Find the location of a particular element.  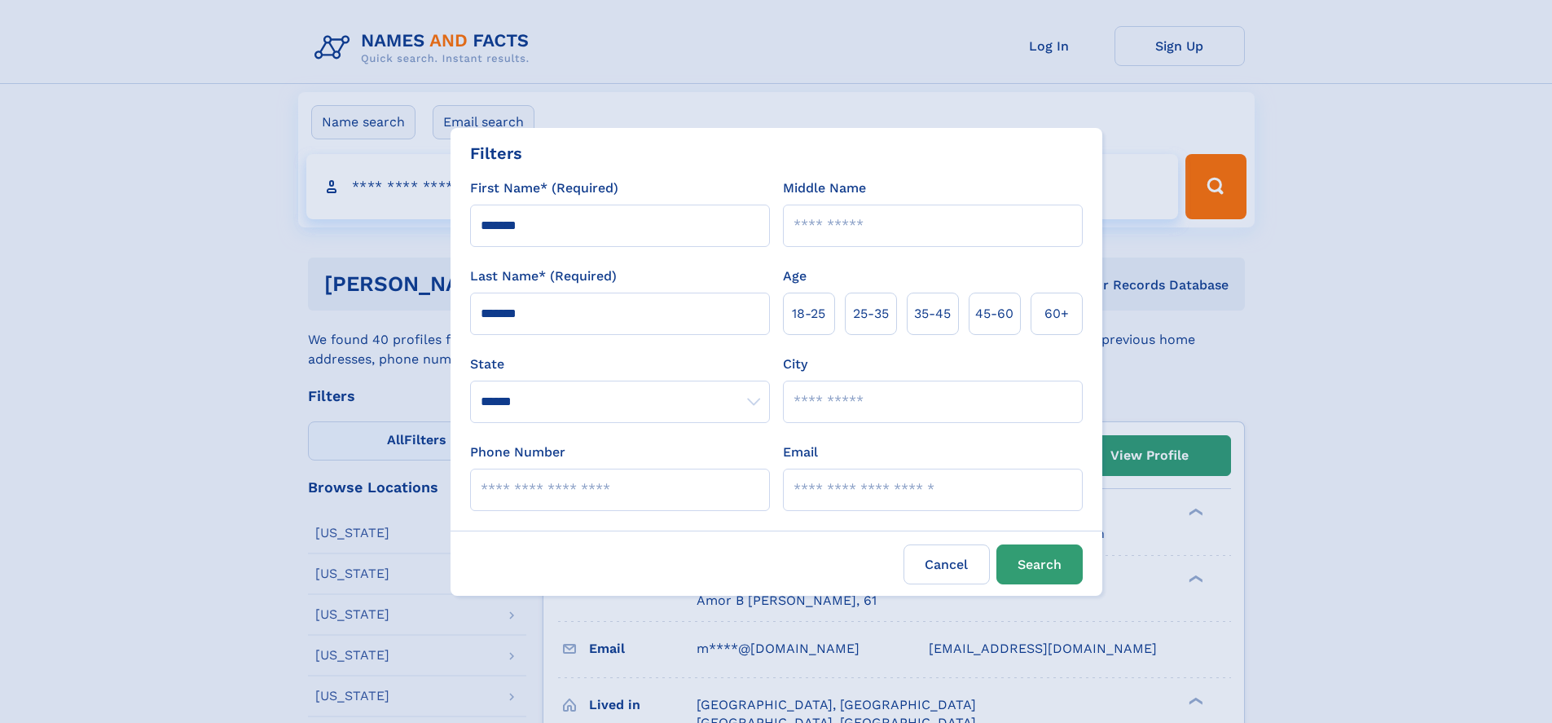

span: 60+ is located at coordinates (1057, 314).